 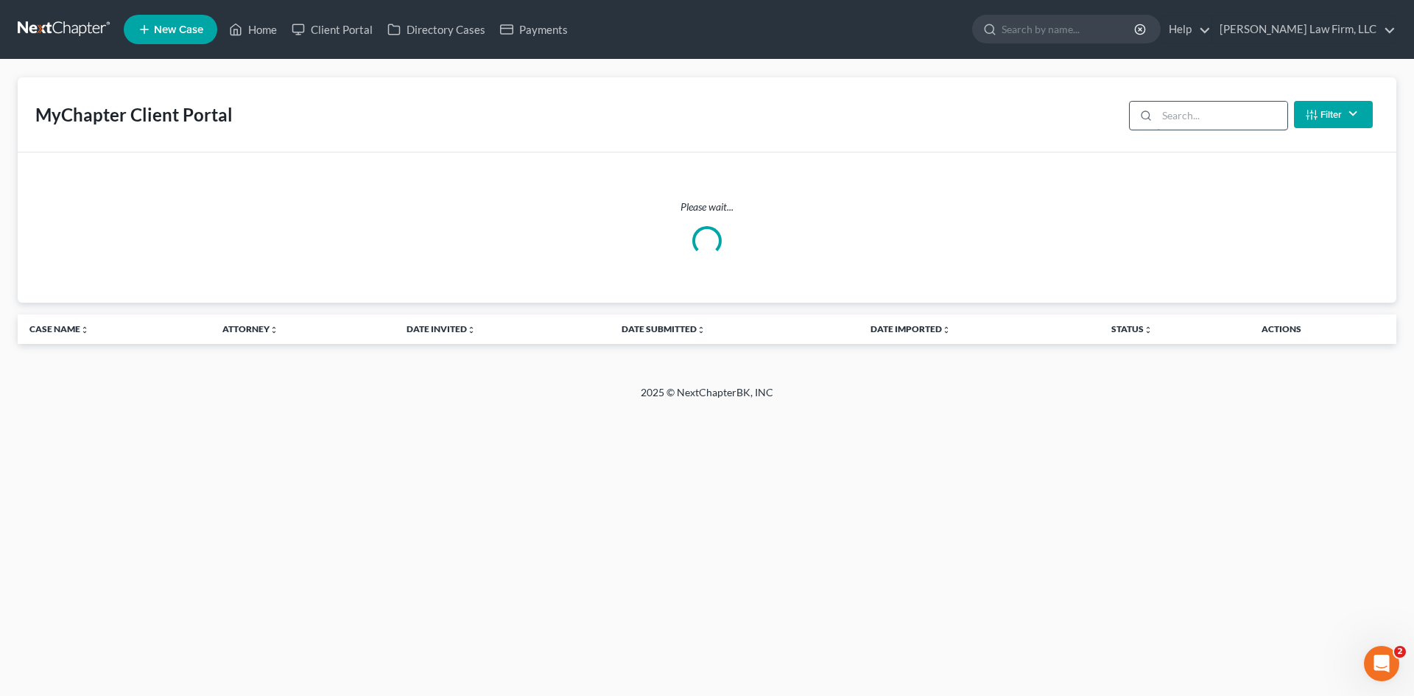 What do you see at coordinates (1333, 114) in the screenshot?
I see `button: Filter` at bounding box center [1333, 114].